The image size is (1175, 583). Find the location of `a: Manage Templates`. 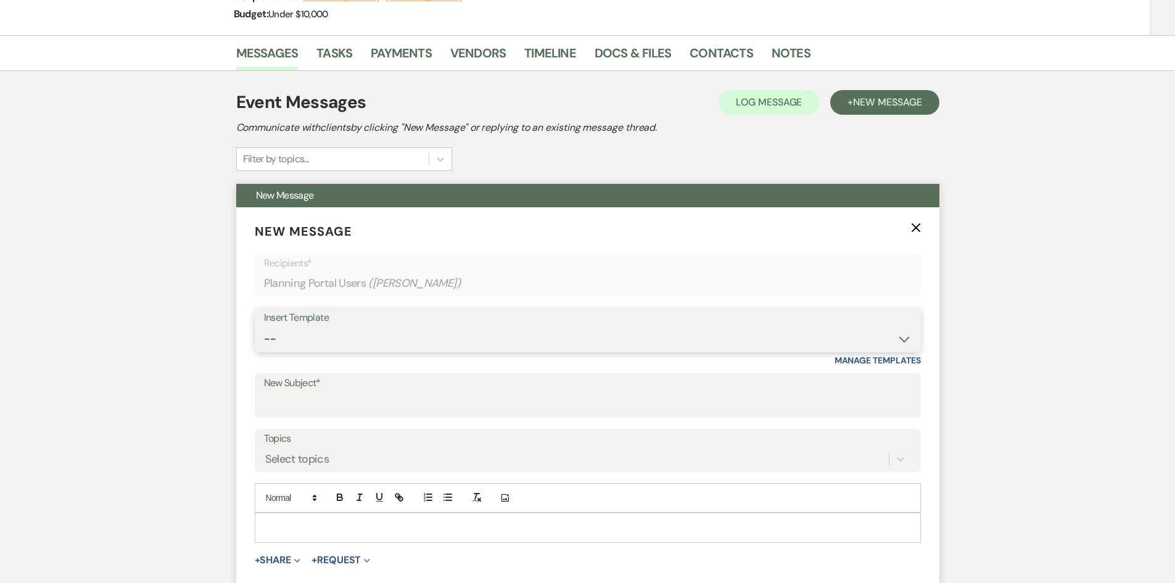

a: Manage Templates is located at coordinates (878, 360).